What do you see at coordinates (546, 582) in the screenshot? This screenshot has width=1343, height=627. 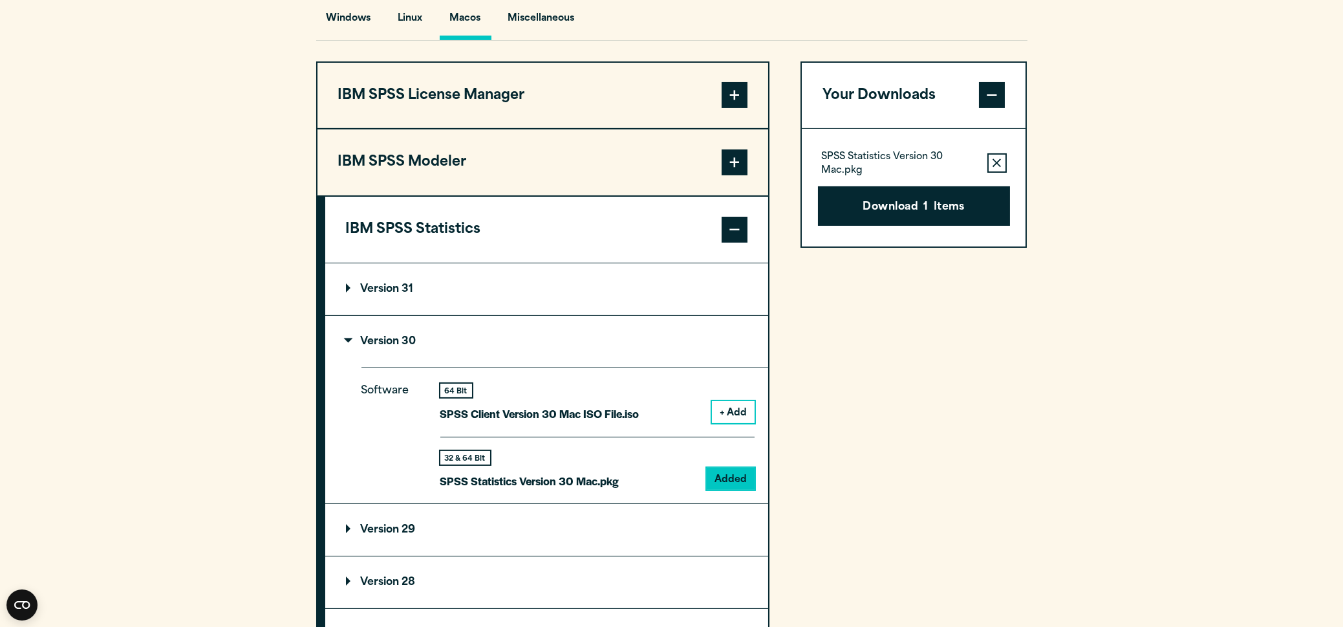 I see `summary: Version 28` at bounding box center [546, 582].